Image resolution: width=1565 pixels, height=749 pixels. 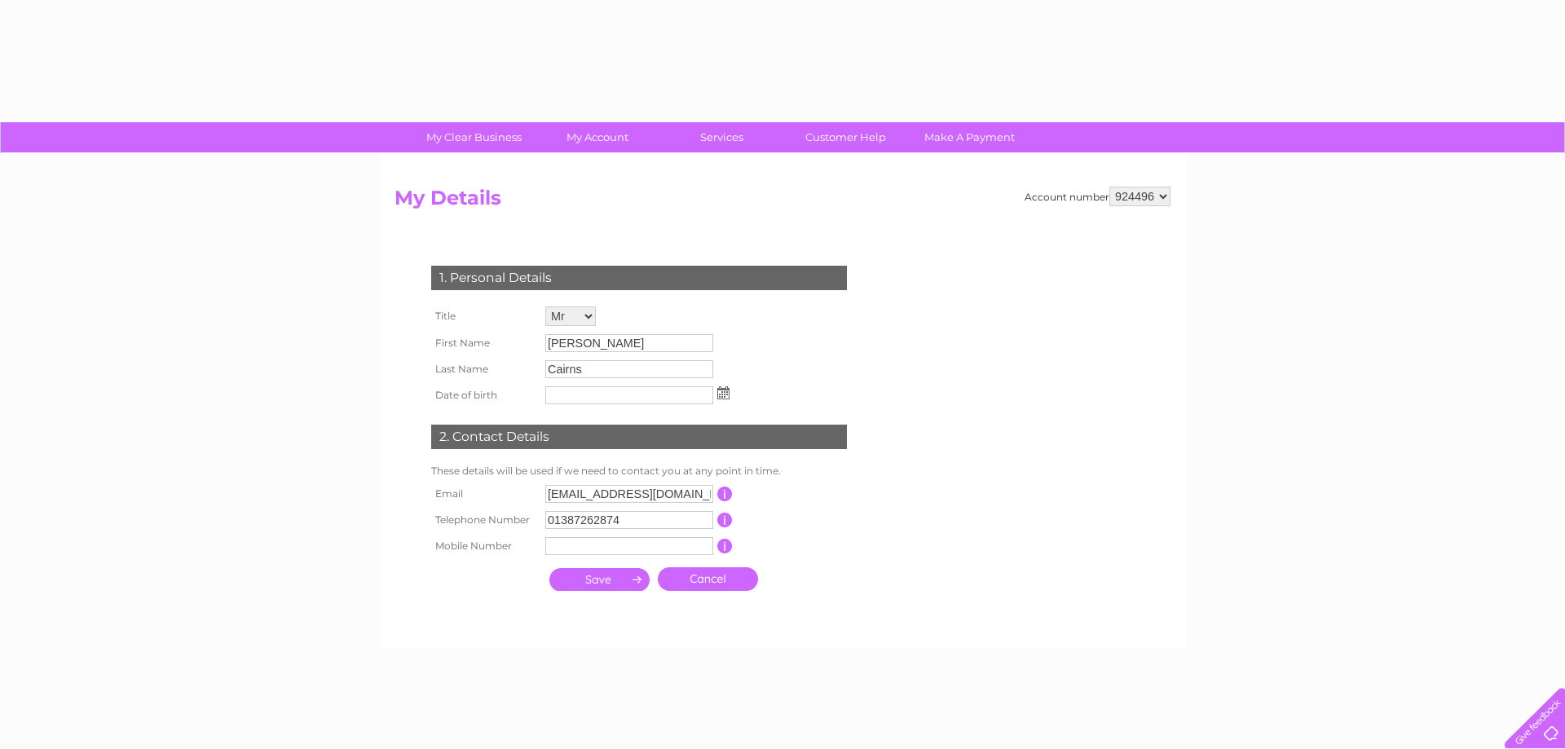 I want to click on input: Submit, so click(x=599, y=579).